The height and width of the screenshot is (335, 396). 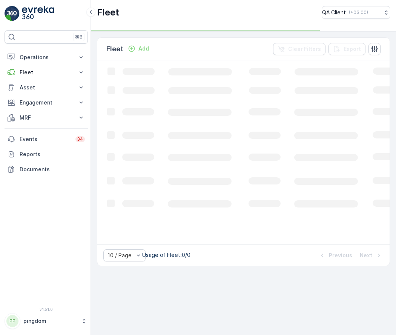 I want to click on p: 34, so click(x=80, y=139).